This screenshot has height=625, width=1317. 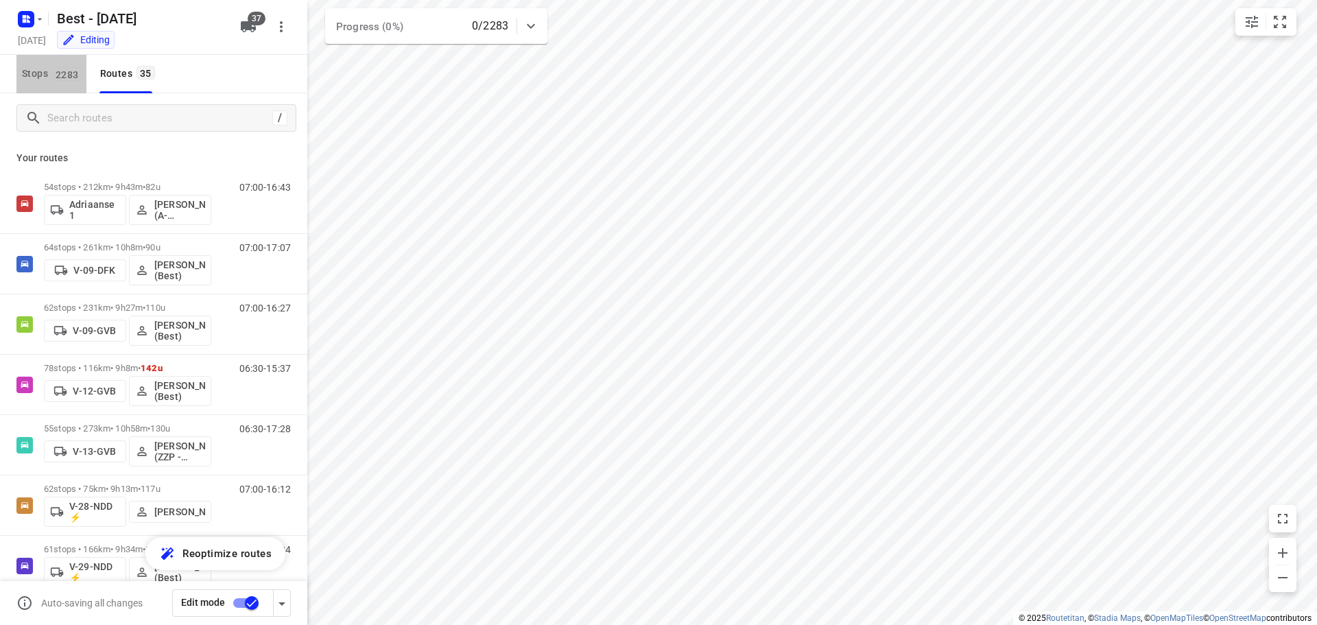 I want to click on div: Driver app settings, so click(x=282, y=602).